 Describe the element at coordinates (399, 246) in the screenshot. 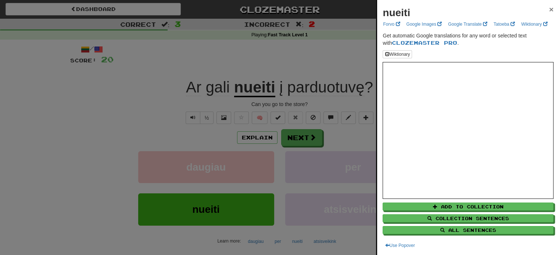

I see `button: Use Popover` at that location.